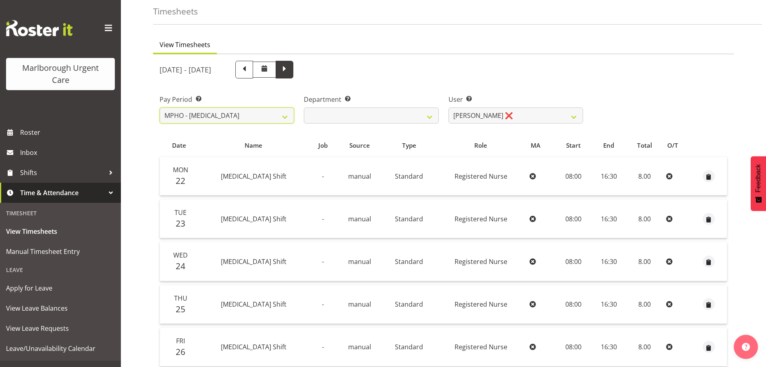 The image size is (766, 367). Describe the element at coordinates (39, 28) in the screenshot. I see `img: Rosterit website logo` at that location.